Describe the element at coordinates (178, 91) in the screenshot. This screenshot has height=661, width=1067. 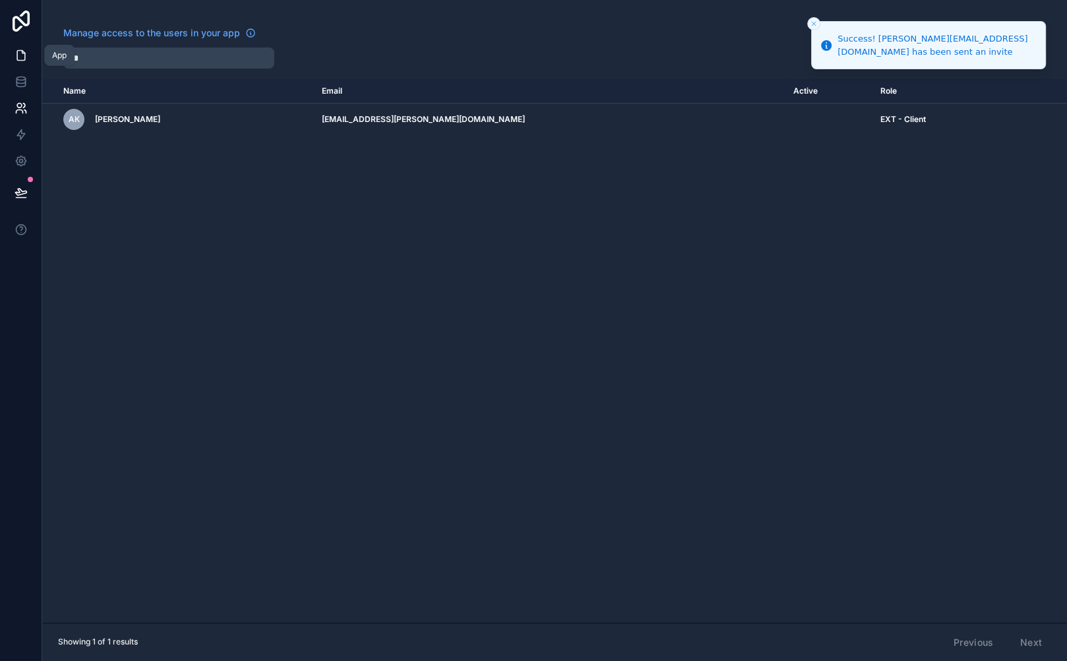
I see `th: Name` at that location.